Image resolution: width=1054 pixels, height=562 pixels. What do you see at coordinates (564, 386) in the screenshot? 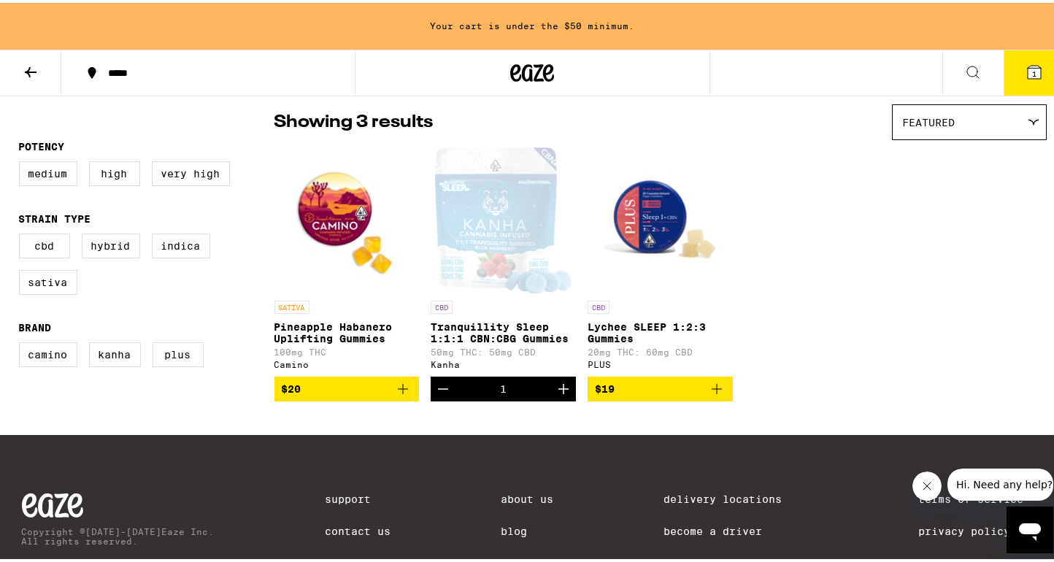
I see `button: Increment` at bounding box center [564, 386].